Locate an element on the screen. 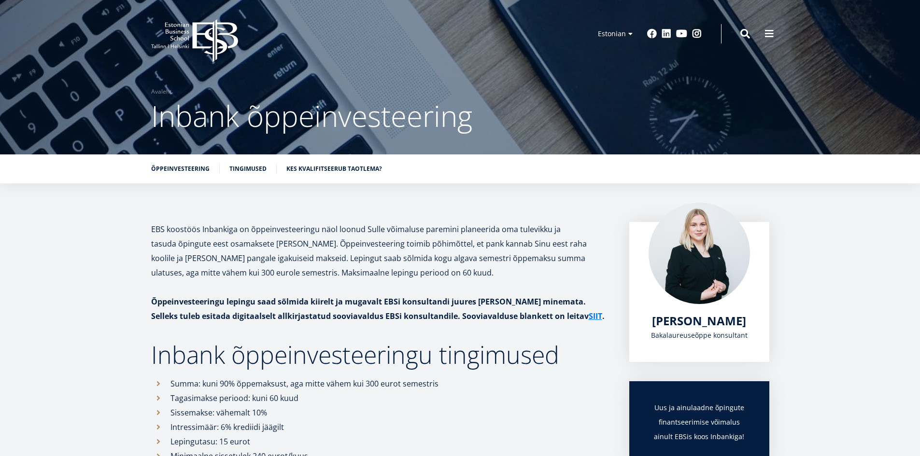 The image size is (920, 456). li: Sissemakse: vähemalt 10% is located at coordinates (381, 413).